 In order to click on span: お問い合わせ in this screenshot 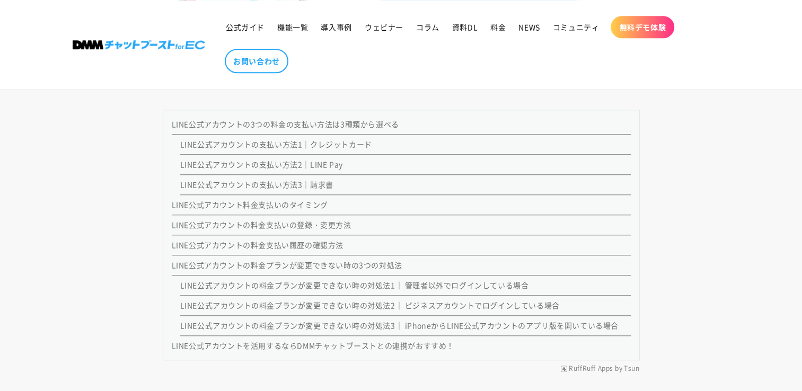, I will do `click(257, 61)`.